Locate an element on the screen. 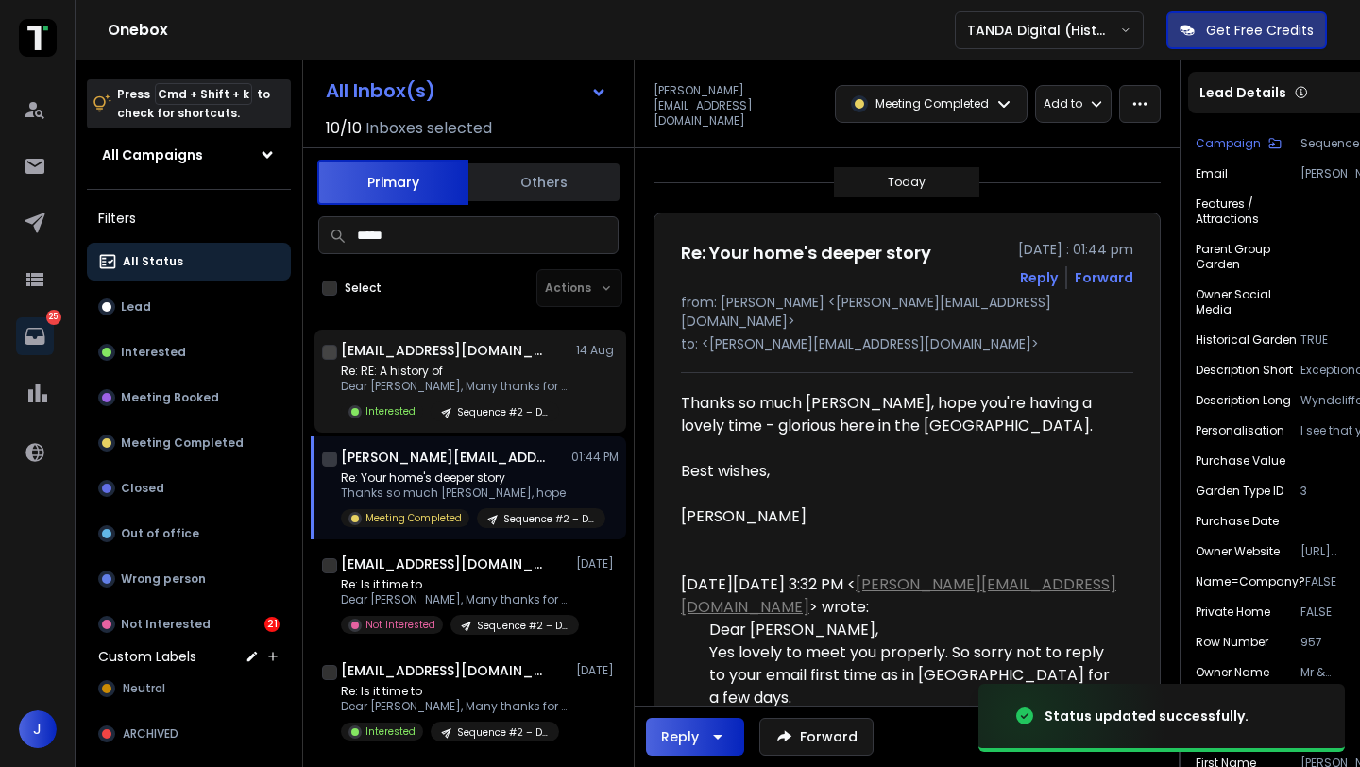  p: Wrong person is located at coordinates (163, 579).